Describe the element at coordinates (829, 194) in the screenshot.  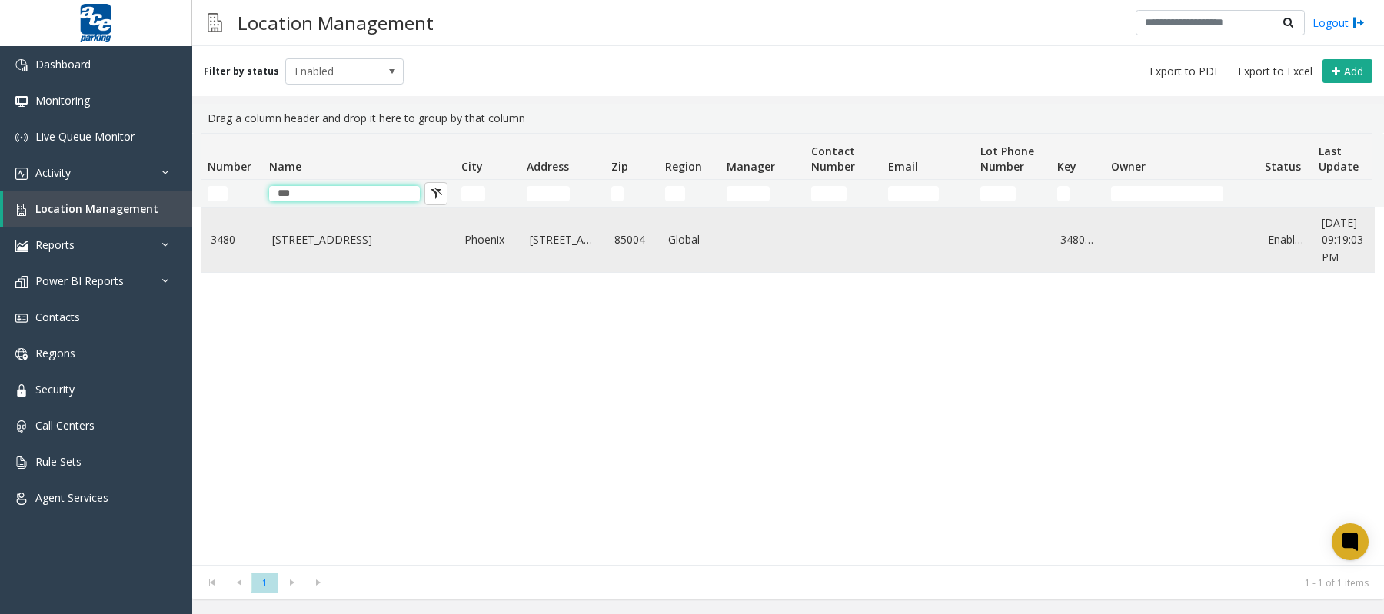
I see `input: Contact Number Filter` at that location.